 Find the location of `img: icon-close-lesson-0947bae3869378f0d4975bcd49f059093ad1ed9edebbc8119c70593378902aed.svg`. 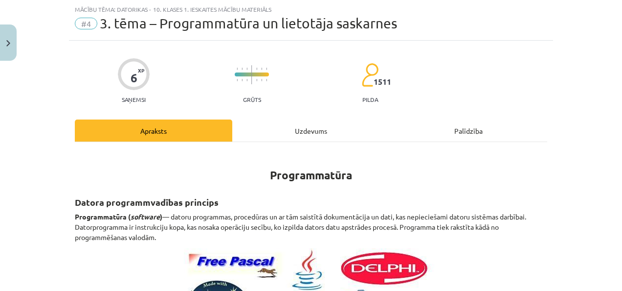

img: icon-close-lesson-0947bae3869378f0d4975bcd49f059093ad1ed9edebbc8119c70593378902aed.svg is located at coordinates (8, 43).